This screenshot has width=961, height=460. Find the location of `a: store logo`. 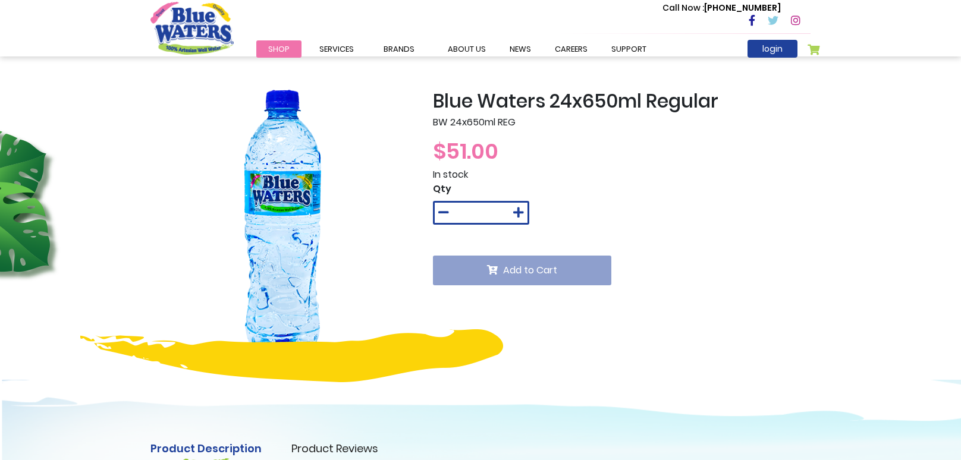

a: store logo is located at coordinates (192, 28).